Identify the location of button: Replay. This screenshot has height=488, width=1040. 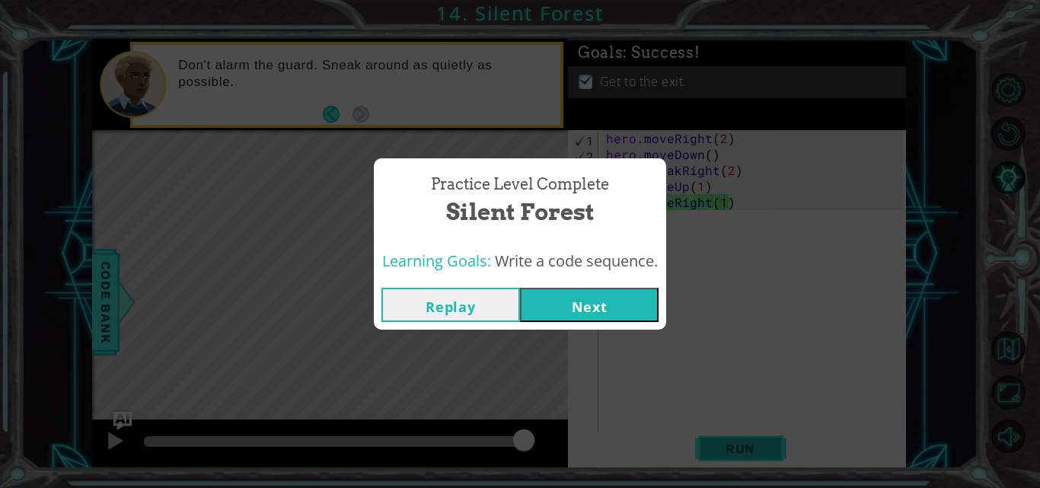
(451, 305).